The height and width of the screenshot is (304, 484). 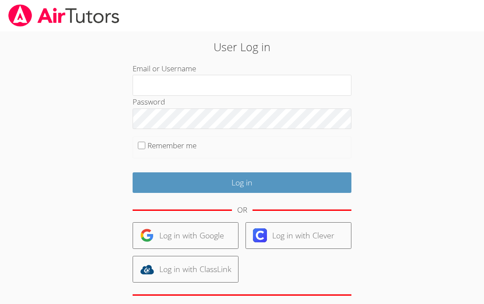 I want to click on a: Log in with Google, so click(x=186, y=236).